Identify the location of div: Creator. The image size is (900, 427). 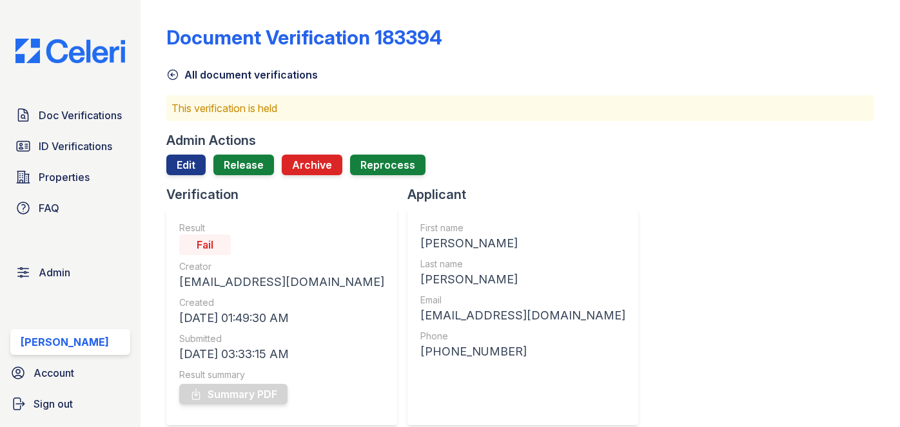
(282, 267).